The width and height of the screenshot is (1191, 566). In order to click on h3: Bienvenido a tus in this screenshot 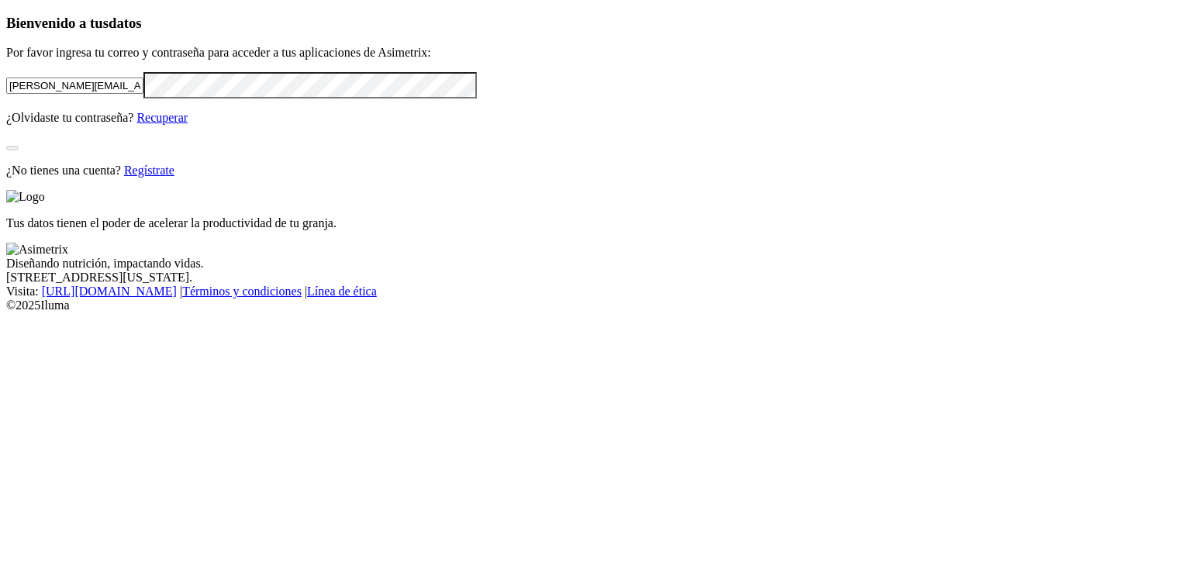, I will do `click(595, 23)`.